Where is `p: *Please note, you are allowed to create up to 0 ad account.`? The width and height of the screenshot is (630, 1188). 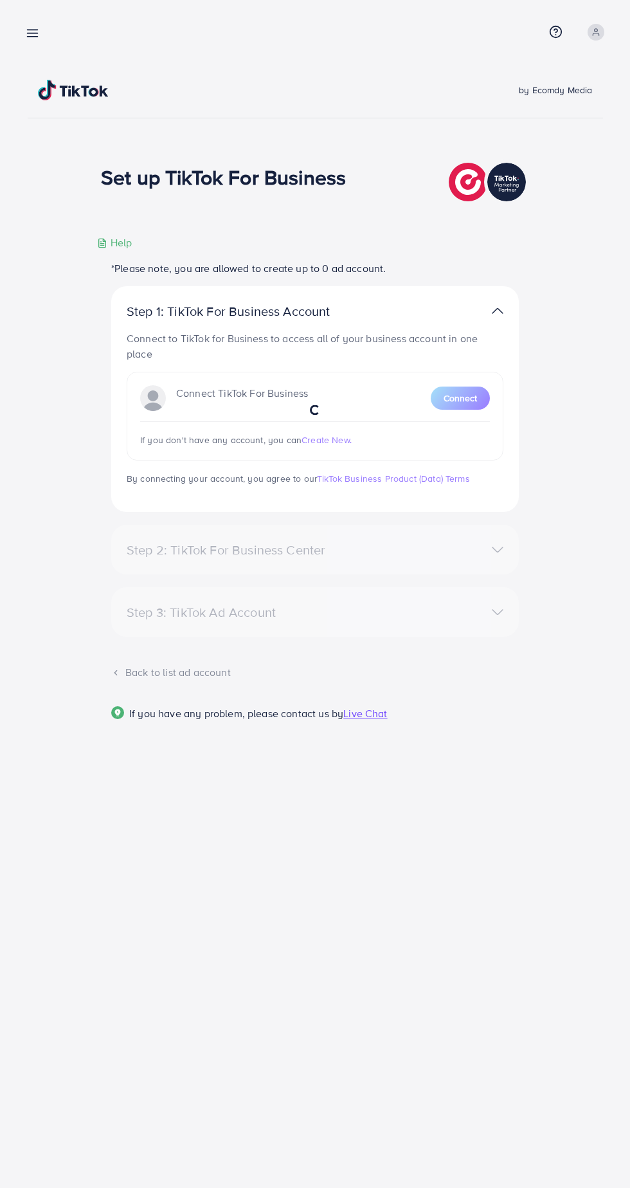
p: *Please note, you are allowed to create up to 0 ad account. is located at coordinates (315, 268).